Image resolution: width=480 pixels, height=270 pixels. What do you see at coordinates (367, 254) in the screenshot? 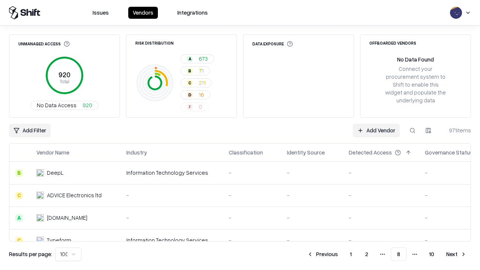
I see `button: 2` at bounding box center [367, 254].